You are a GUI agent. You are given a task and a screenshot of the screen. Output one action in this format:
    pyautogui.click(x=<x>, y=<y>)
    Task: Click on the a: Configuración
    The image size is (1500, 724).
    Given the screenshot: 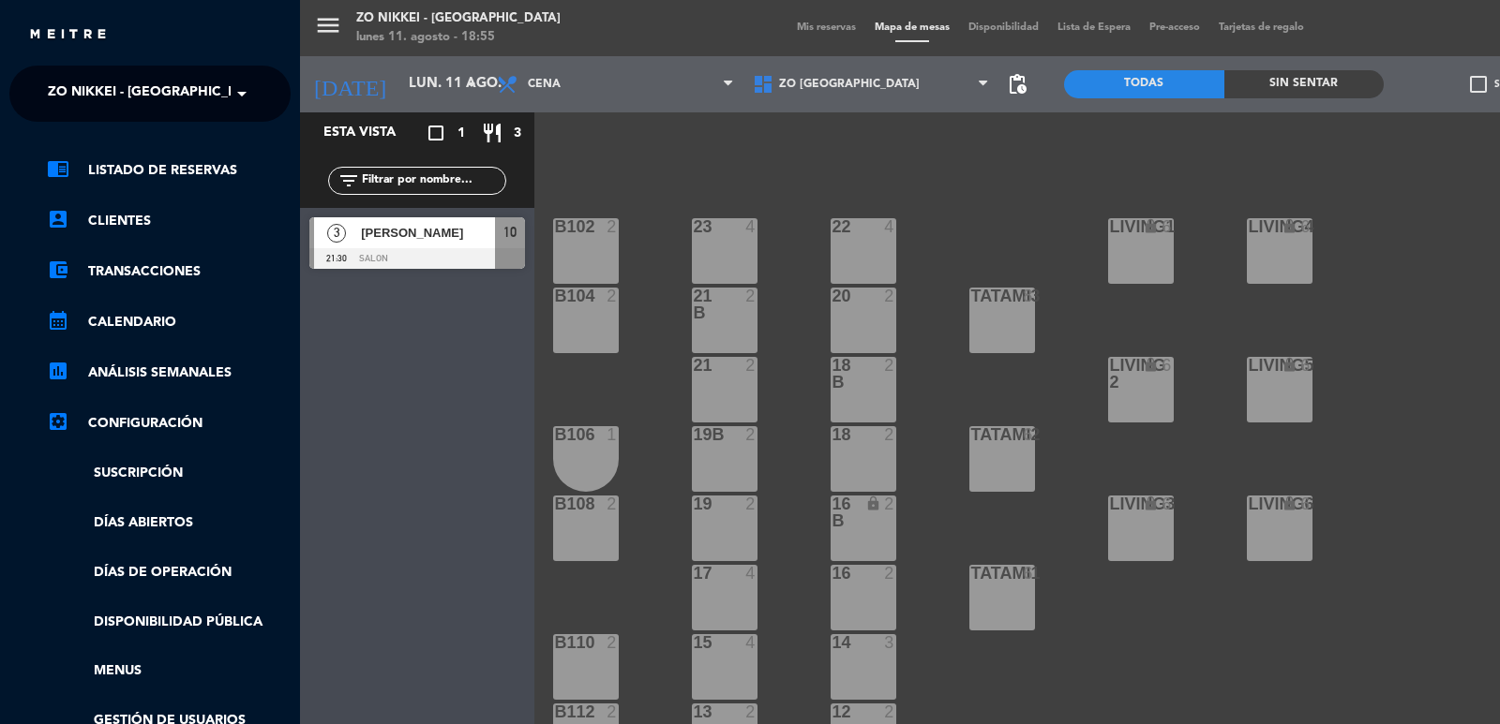 What is the action you would take?
    pyautogui.click(x=169, y=424)
    